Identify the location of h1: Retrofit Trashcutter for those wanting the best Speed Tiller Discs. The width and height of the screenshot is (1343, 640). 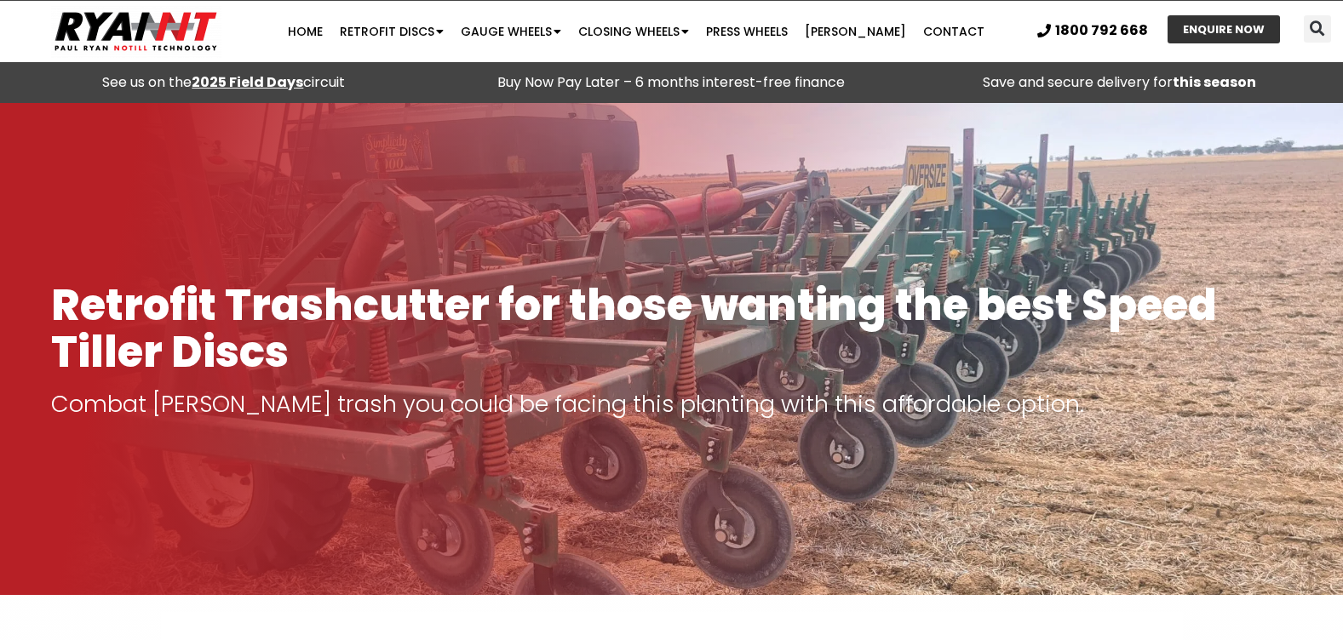
(671, 329).